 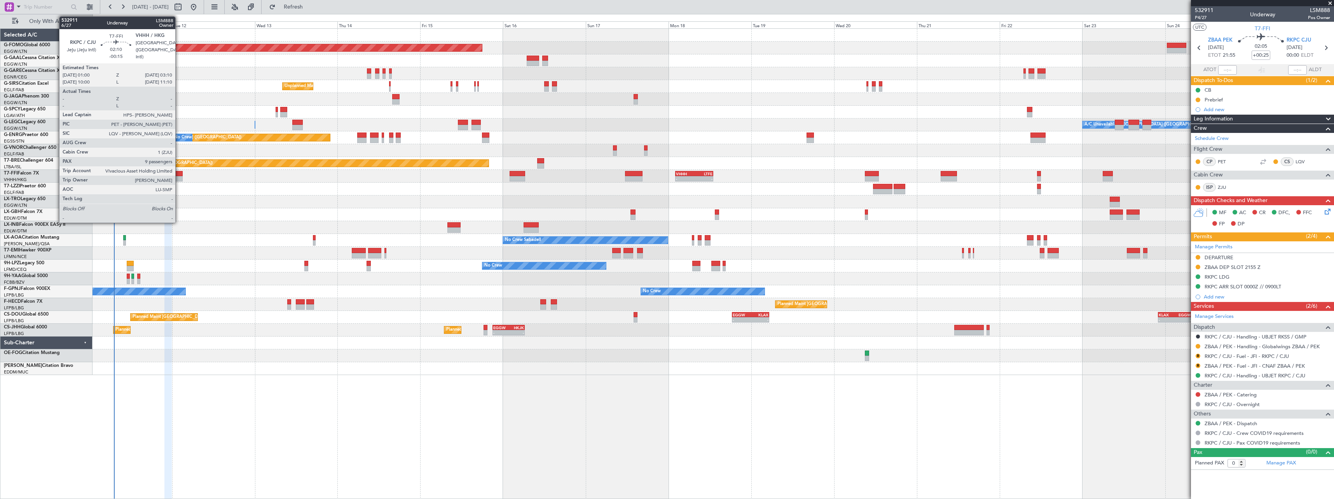 I want to click on span: F-GPNJ, so click(x=12, y=289).